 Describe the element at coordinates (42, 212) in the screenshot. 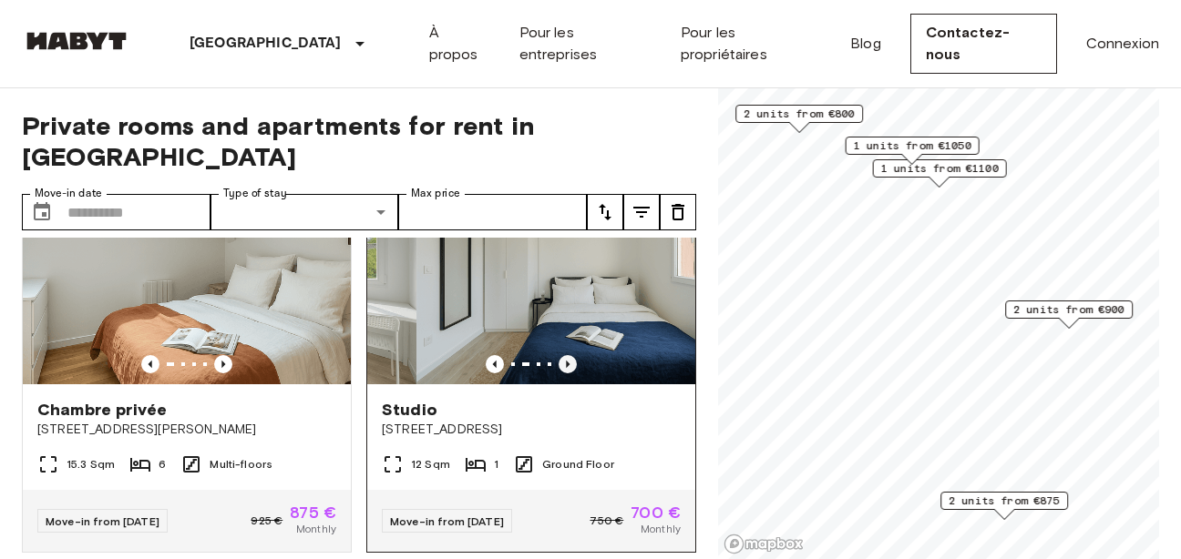

I see `button: Choose date` at that location.